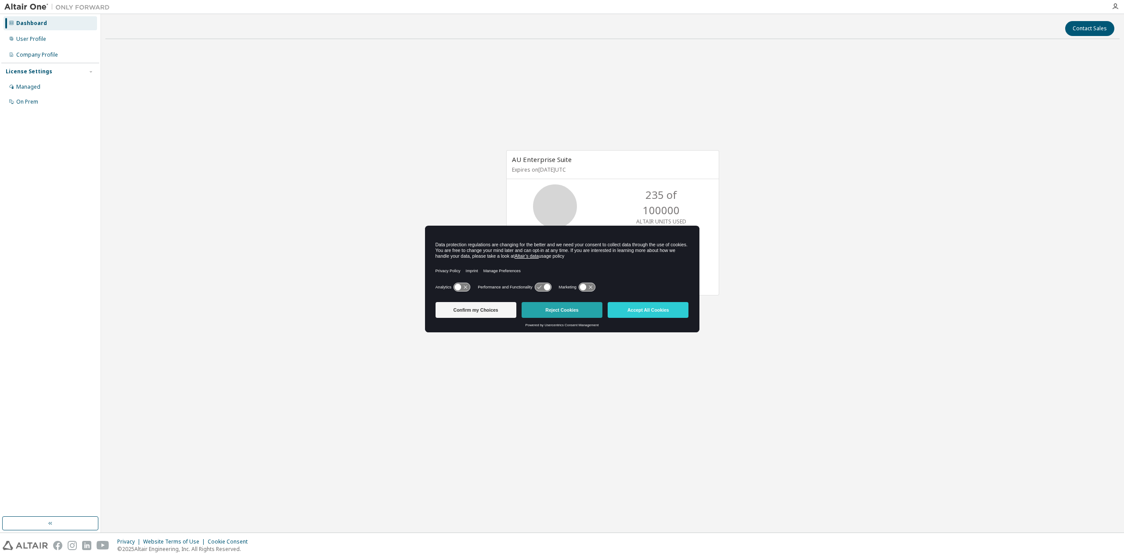  What do you see at coordinates (1089, 29) in the screenshot?
I see `button: Contact Sales` at bounding box center [1089, 29].